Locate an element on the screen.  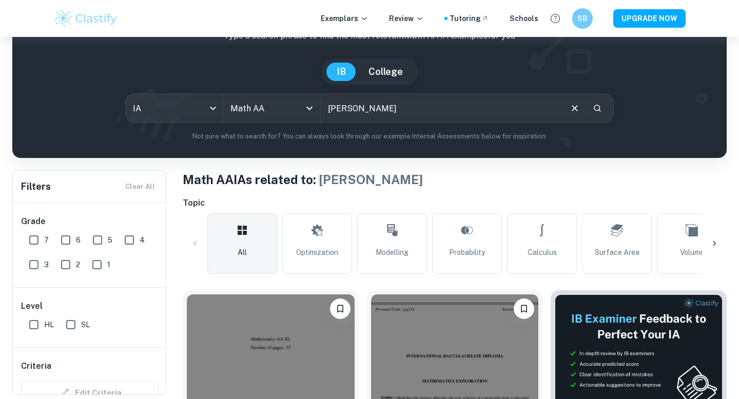
span: 7 is located at coordinates (46, 240).